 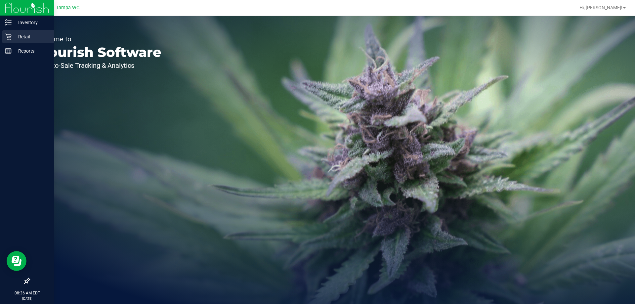 I want to click on inline-svg: Reports, so click(x=8, y=51).